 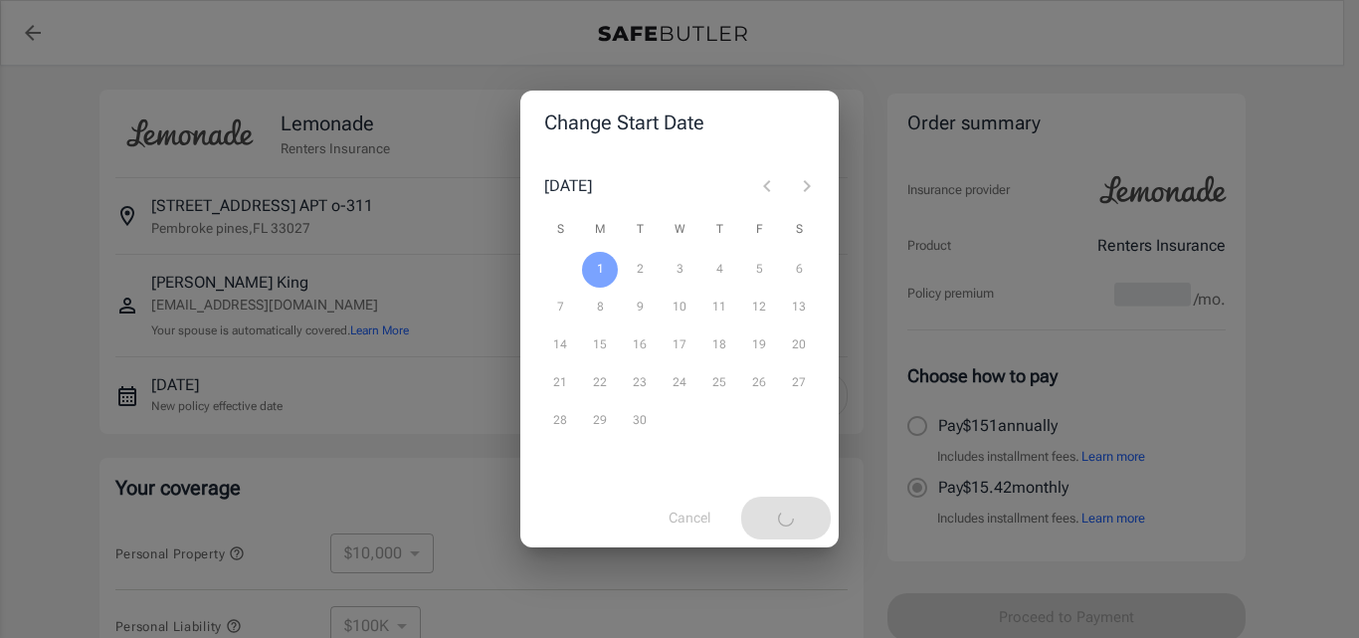 I want to click on h2: Change Start Date, so click(x=679, y=122).